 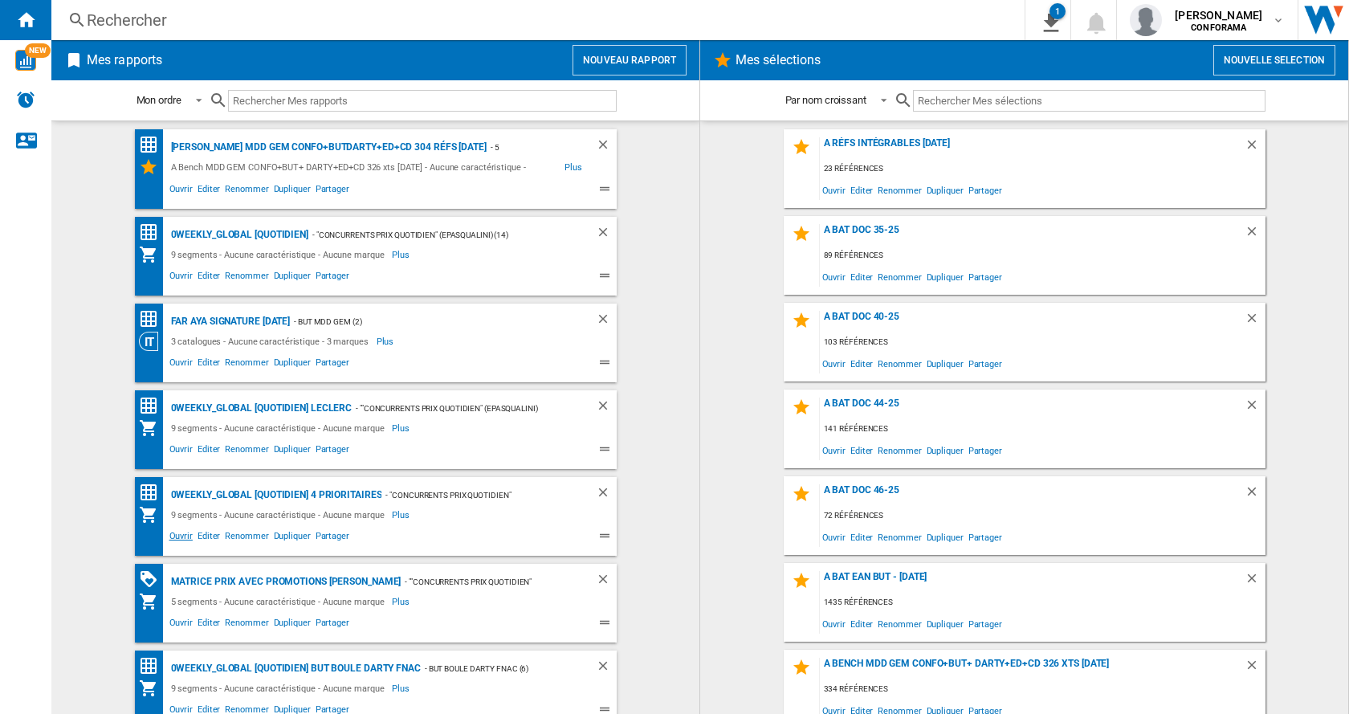 What do you see at coordinates (153, 579) in the screenshot?
I see `div: Matrice PROMOTIONS` at bounding box center [153, 579].